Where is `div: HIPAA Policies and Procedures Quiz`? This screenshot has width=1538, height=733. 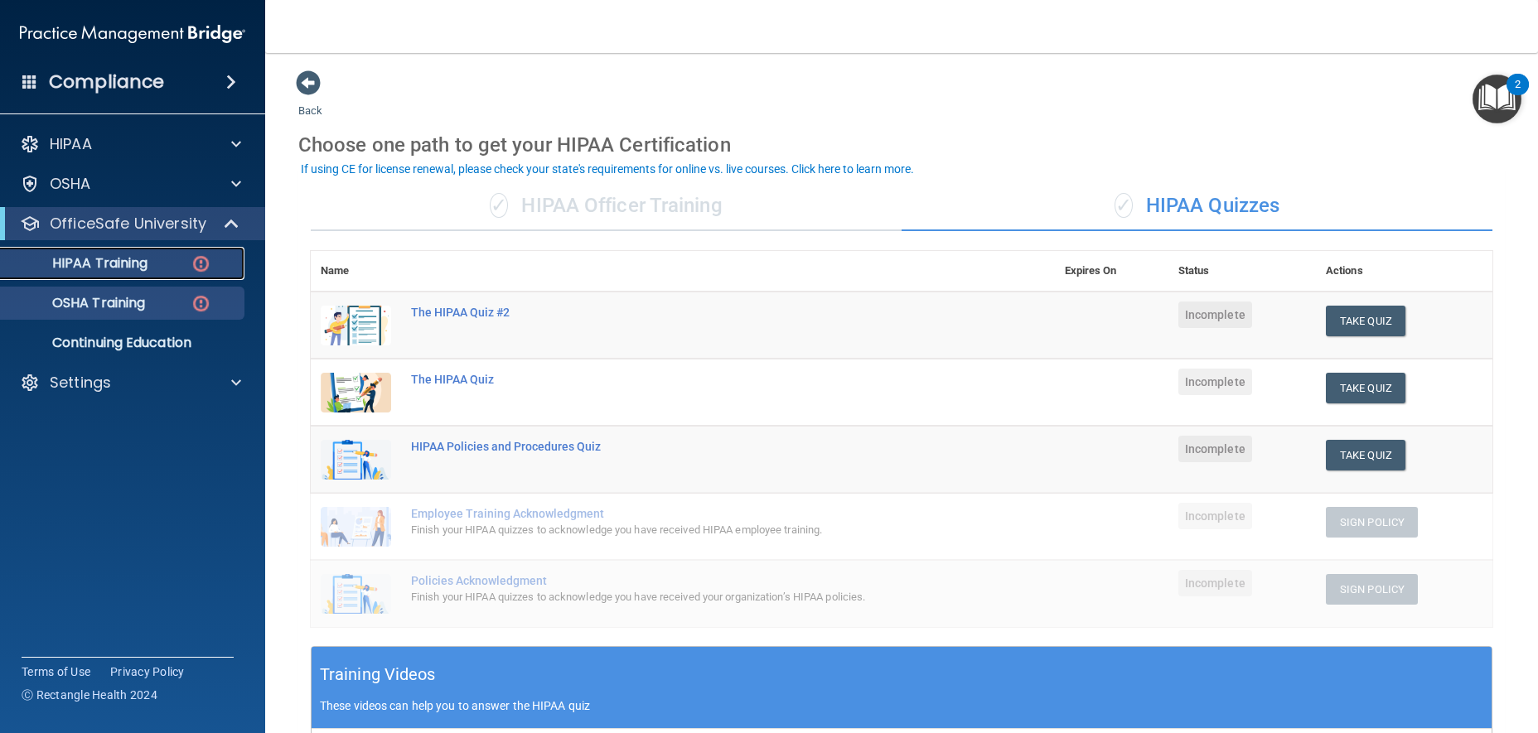
div: HIPAA Policies and Procedures Quiz is located at coordinates (691, 447).